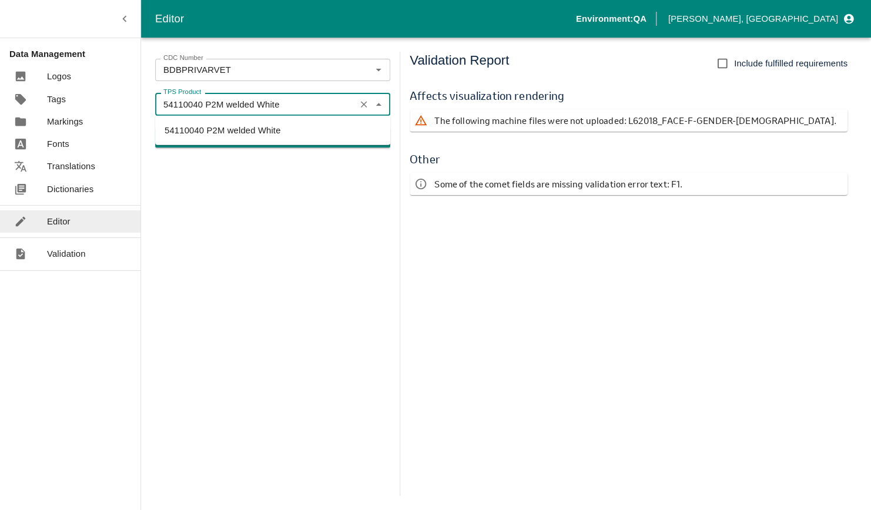 The height and width of the screenshot is (510, 871). Describe the element at coordinates (459, 63) in the screenshot. I see `h5: Validation Report` at that location.